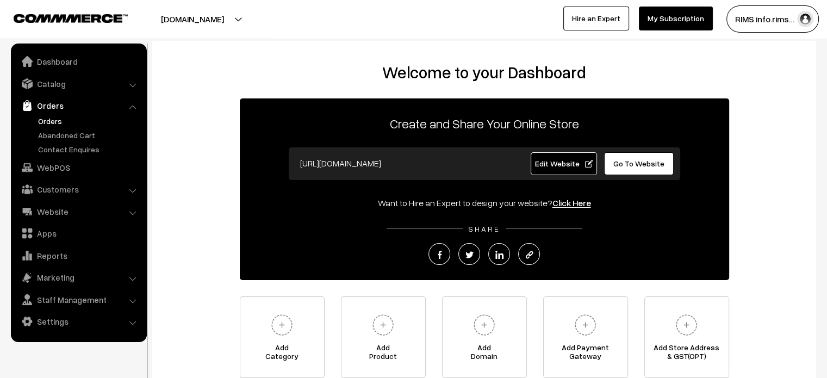  Describe the element at coordinates (78, 167) in the screenshot. I see `a: WebPOS` at that location.